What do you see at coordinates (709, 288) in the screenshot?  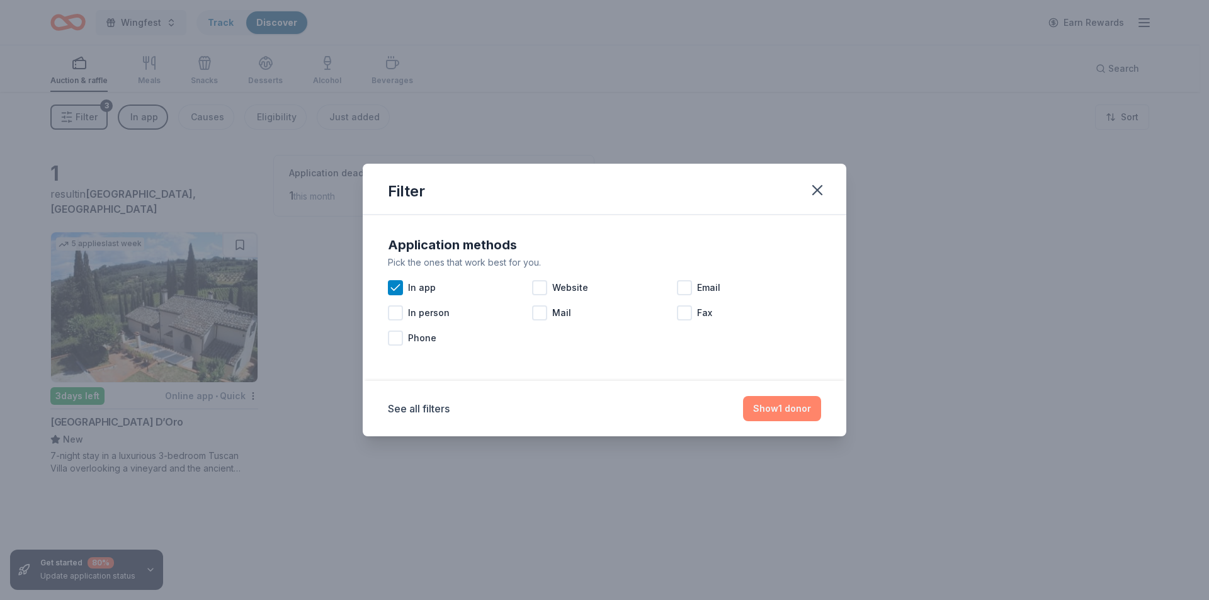 I see `span: Email` at bounding box center [709, 288].